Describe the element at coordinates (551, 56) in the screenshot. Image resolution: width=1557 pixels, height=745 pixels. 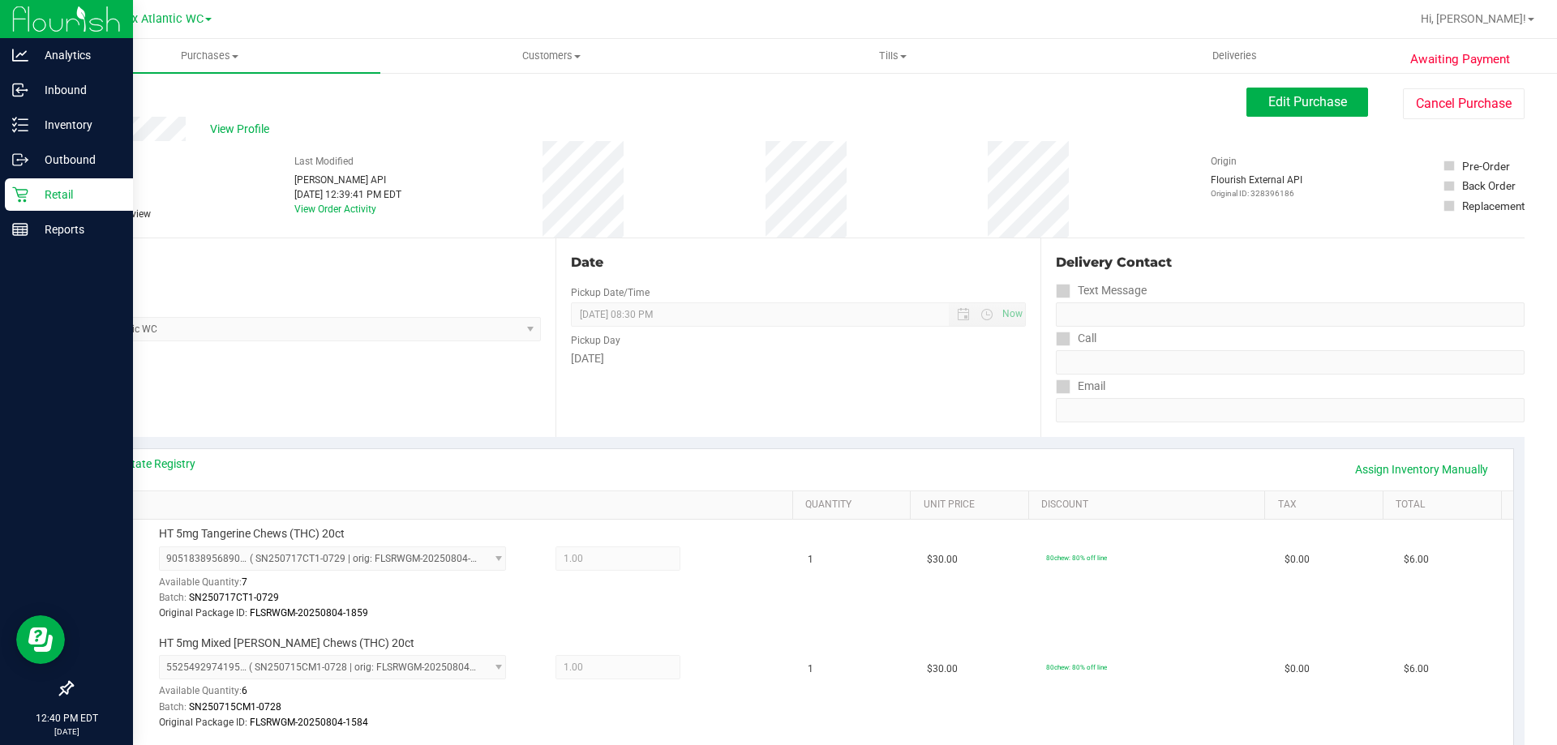
I see `a: Customers` at that location.